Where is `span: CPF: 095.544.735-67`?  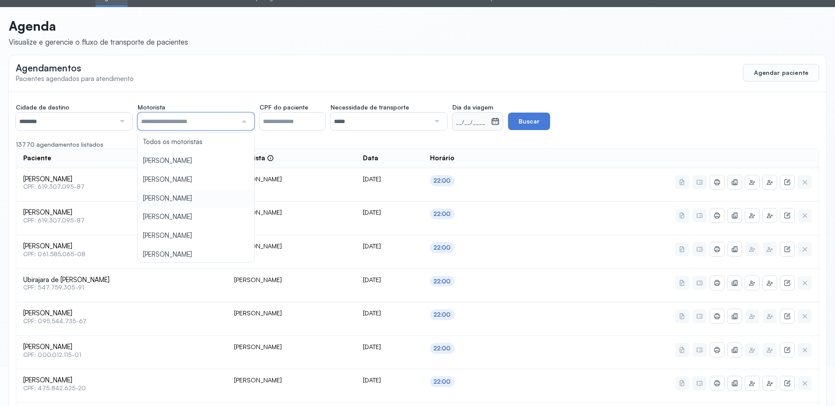 span: CPF: 095.544.735-67 is located at coordinates (121, 321).